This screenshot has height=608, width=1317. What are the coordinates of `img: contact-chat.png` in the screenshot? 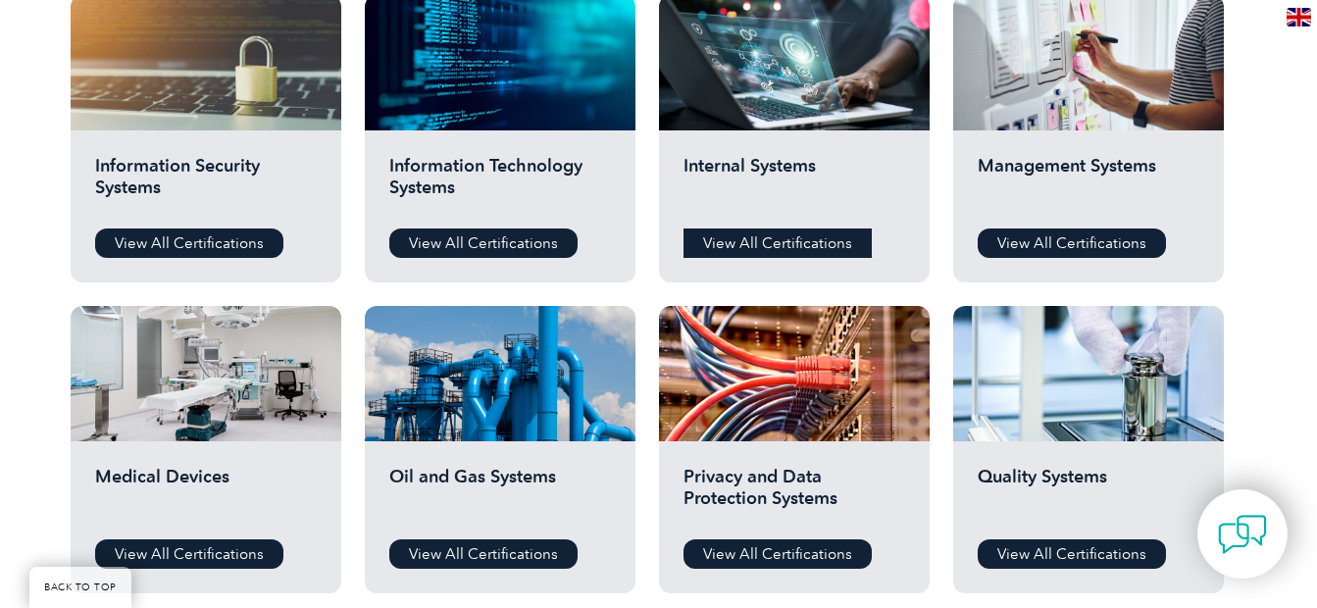 It's located at (1243, 535).